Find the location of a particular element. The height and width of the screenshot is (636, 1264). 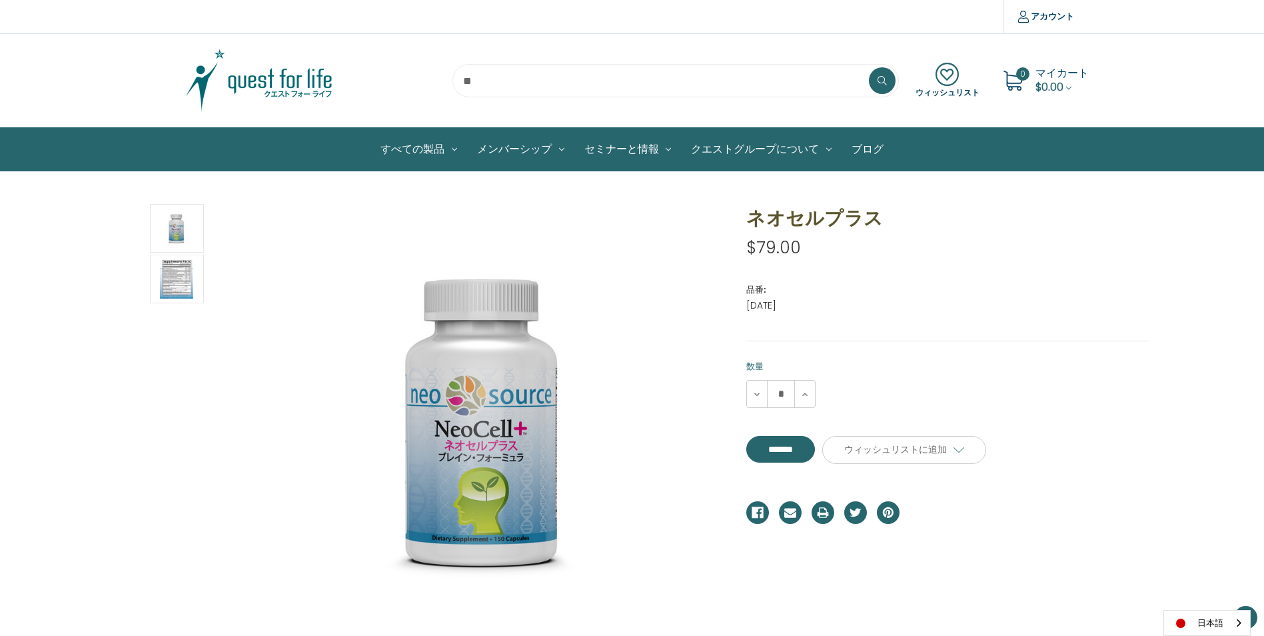

div: Language is located at coordinates (1207, 622).